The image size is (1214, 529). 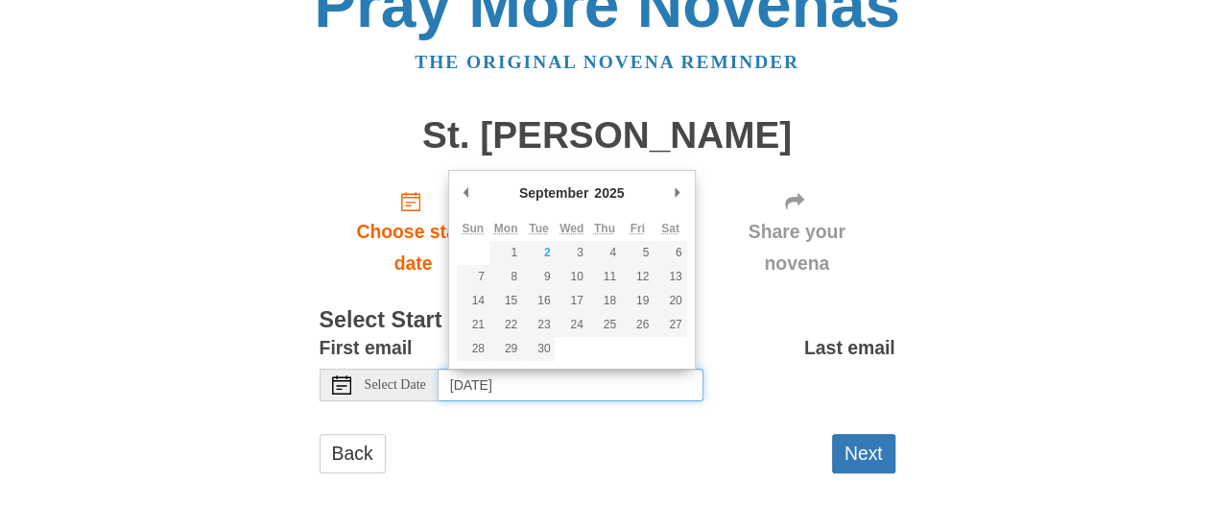 I want to click on button: 28, so click(x=473, y=348).